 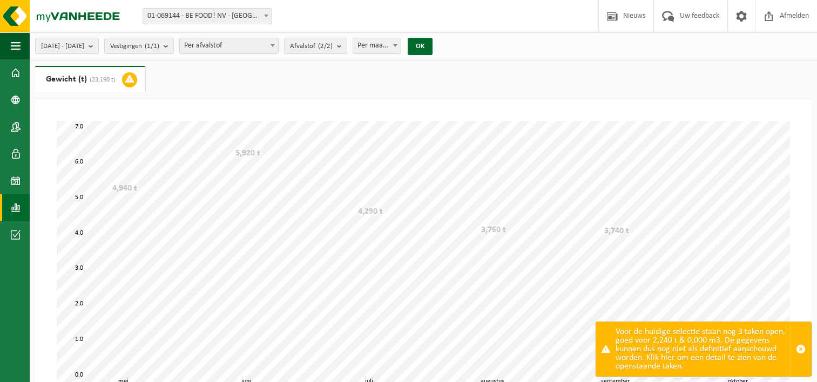 I want to click on div: 3,760 t, so click(x=494, y=230).